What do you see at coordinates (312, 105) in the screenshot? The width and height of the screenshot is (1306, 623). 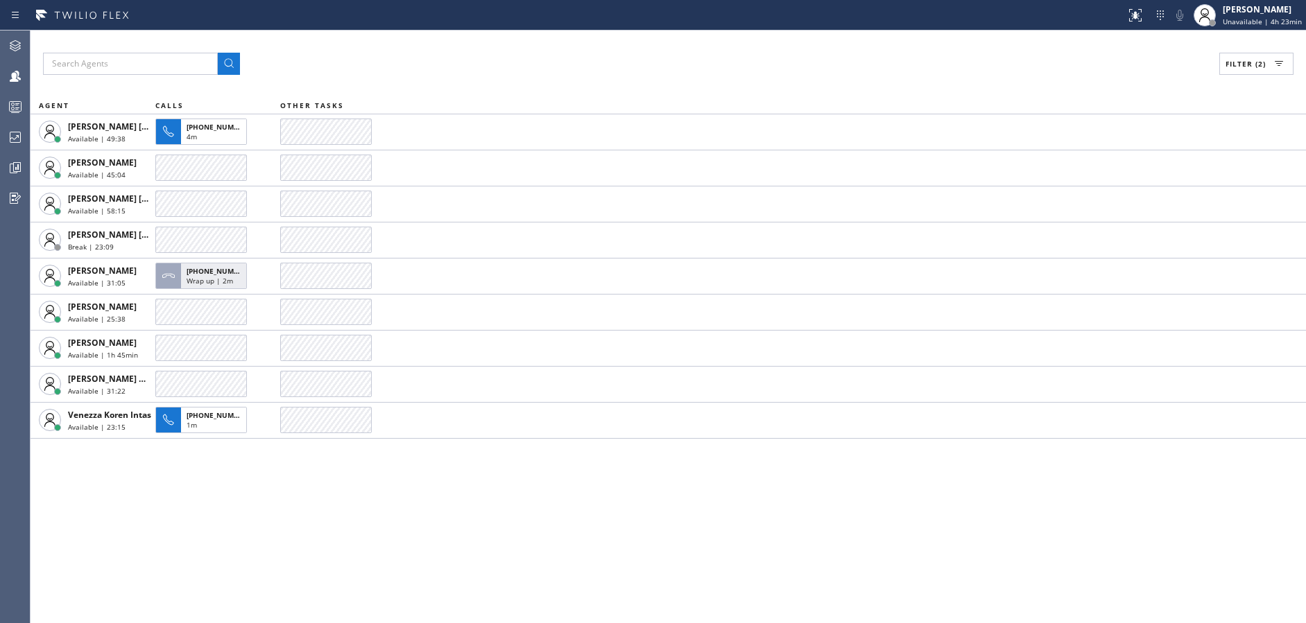 I see `span: OTHER TASKS` at bounding box center [312, 105].